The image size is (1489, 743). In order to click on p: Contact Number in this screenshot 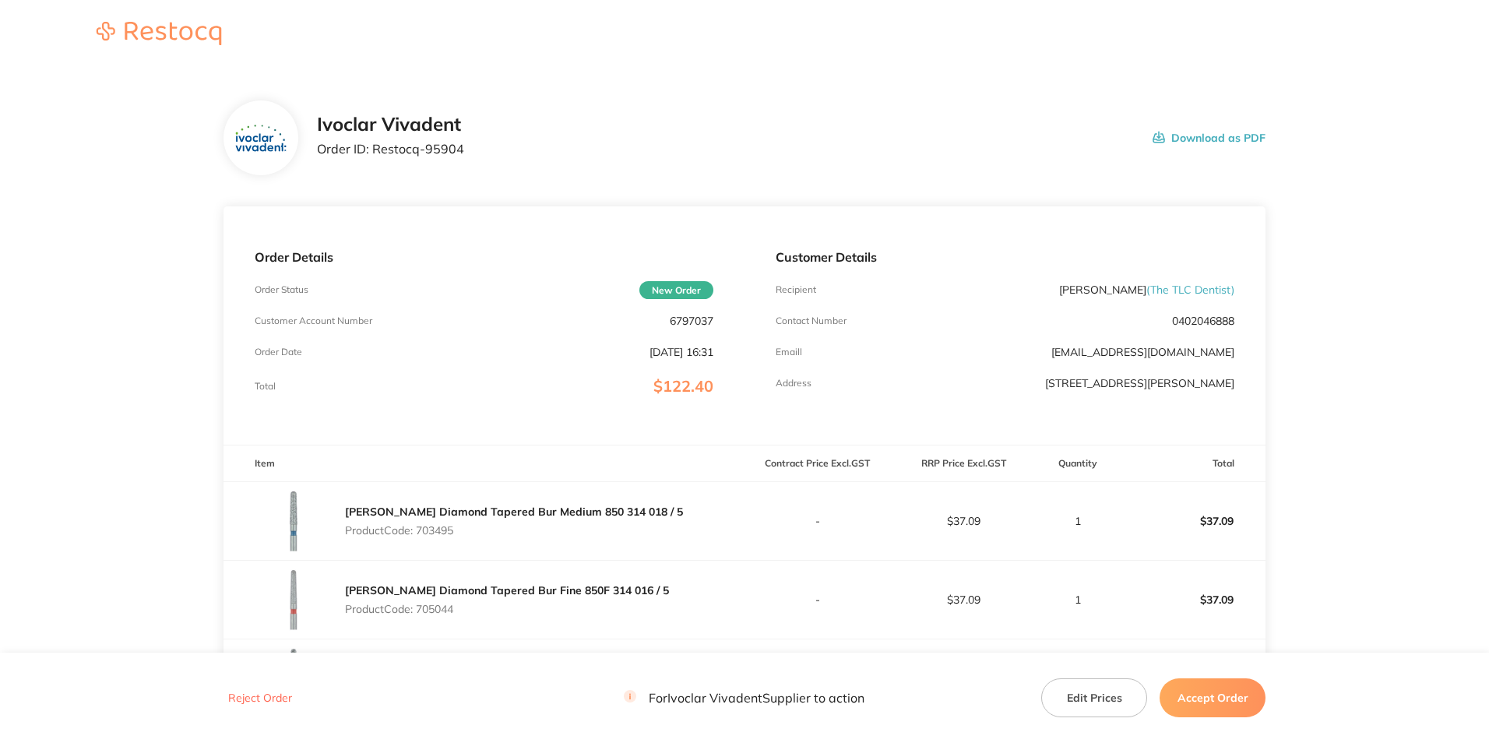, I will do `click(811, 321)`.